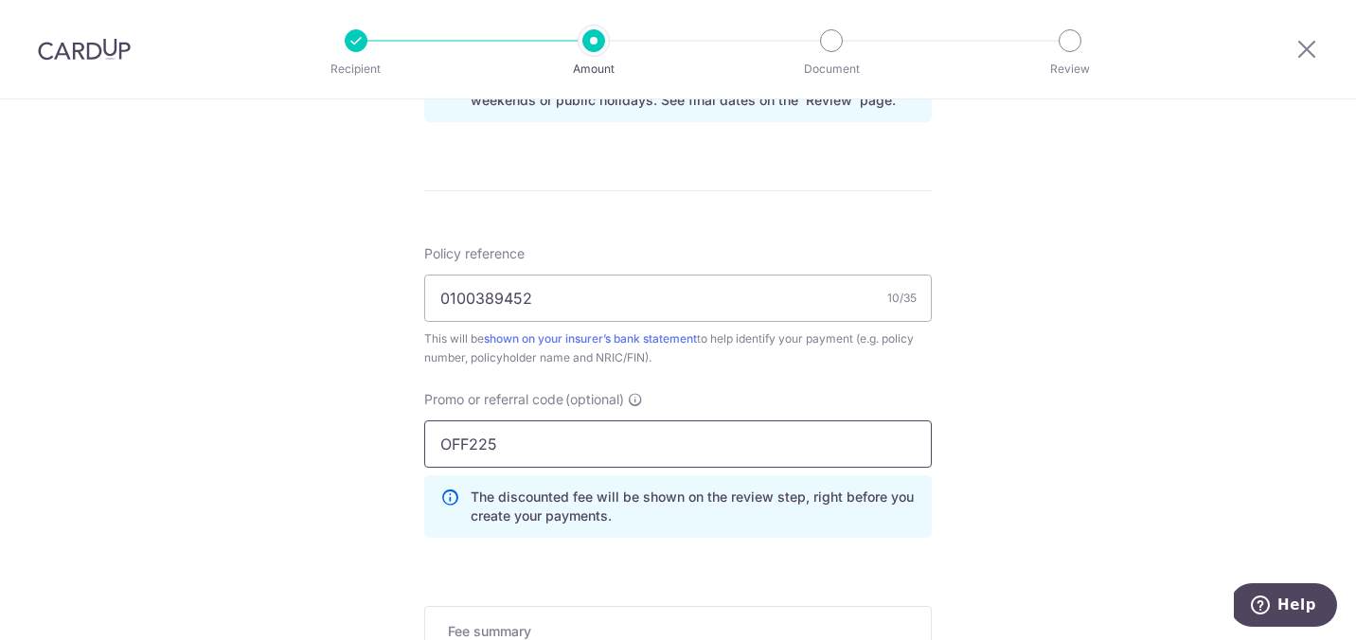  What do you see at coordinates (678, 349) in the screenshot?
I see `div: This will be to help identify your payment (e.g. policy number, policyholder name and NRIC/FIN).` at bounding box center [678, 349].